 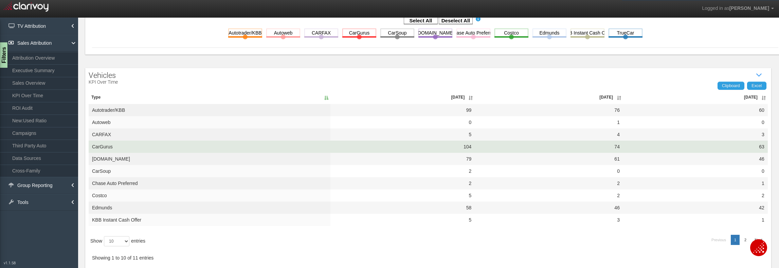 I want to click on span: Vehicles, so click(x=102, y=75).